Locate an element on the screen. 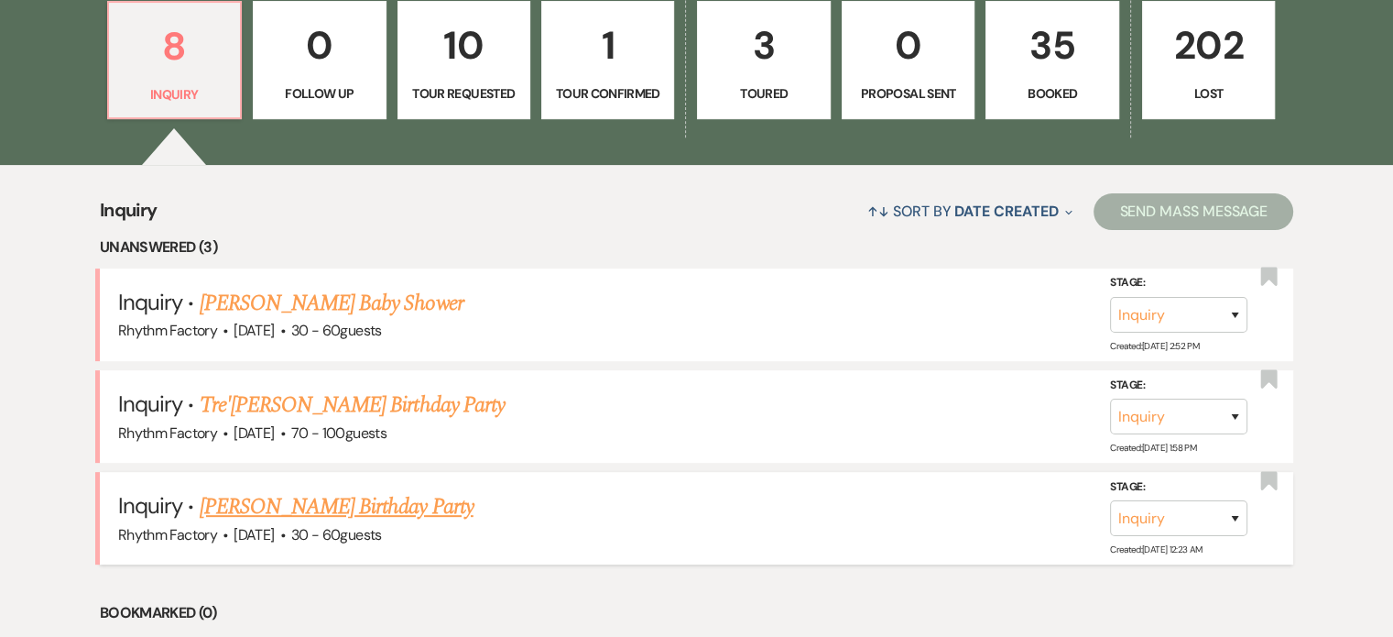 The height and width of the screenshot is (637, 1393). p: 35 is located at coordinates (1052, 45).